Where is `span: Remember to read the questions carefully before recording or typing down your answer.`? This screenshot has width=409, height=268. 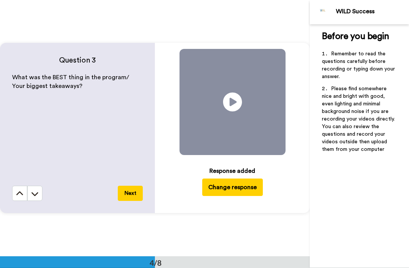 span: Remember to read the questions carefully before recording or typing down your answer. is located at coordinates (359, 65).